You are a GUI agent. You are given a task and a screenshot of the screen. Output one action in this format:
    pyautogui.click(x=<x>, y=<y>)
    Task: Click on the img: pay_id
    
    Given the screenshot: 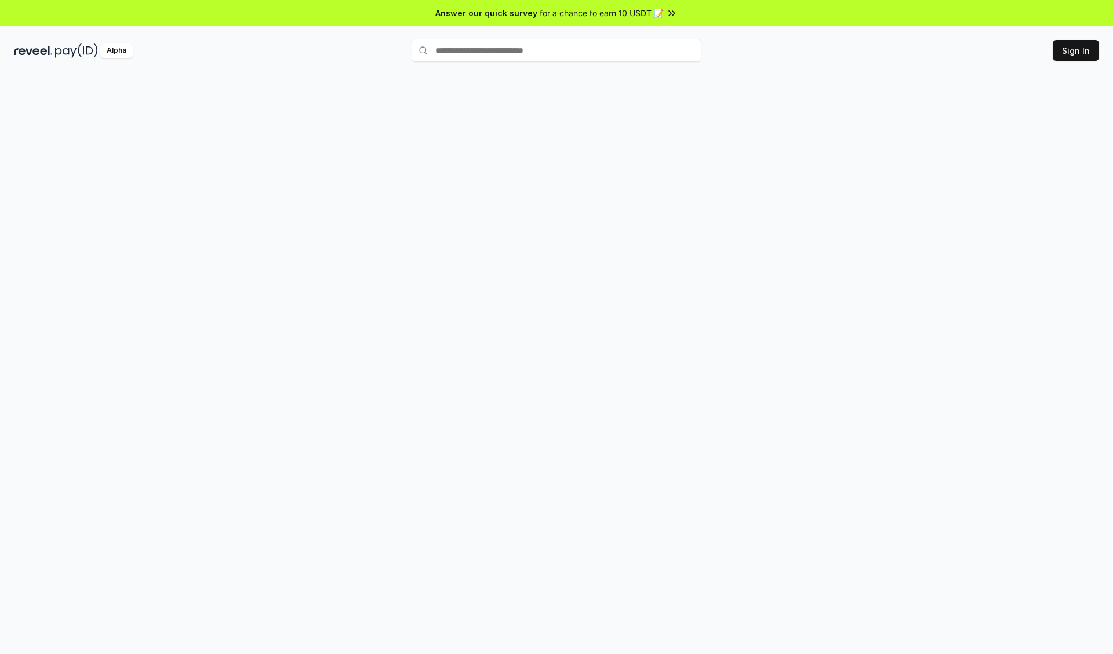 What is the action you would take?
    pyautogui.click(x=77, y=50)
    